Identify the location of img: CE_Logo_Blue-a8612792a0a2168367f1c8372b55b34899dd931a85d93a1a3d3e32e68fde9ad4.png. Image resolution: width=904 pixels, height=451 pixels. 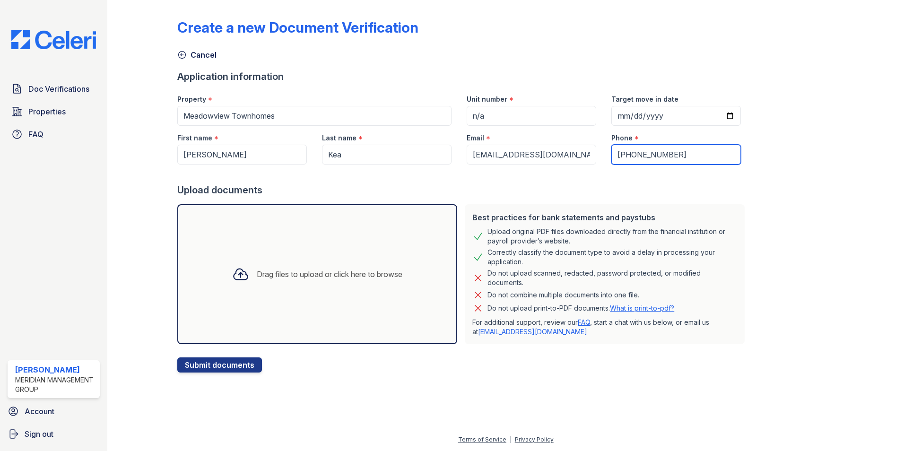
(53, 40).